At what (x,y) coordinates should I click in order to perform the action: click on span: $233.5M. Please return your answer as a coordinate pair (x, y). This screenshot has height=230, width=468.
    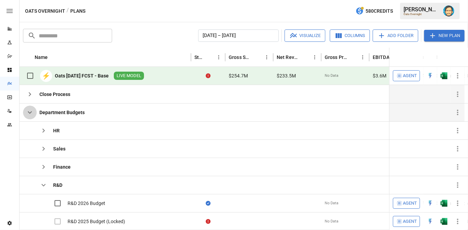
    Looking at the image, I should click on (286, 76).